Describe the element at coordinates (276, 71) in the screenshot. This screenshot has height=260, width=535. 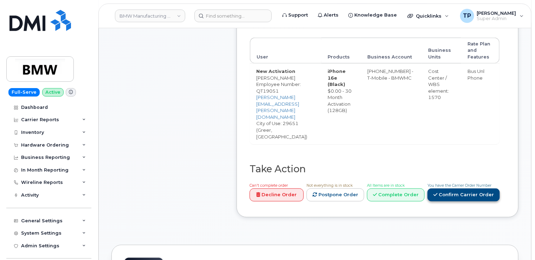
I see `strong: New Activation` at that location.